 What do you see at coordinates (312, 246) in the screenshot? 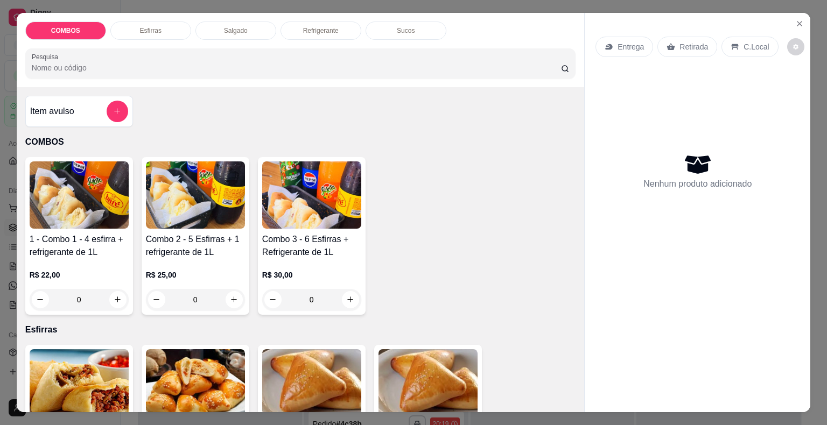
I see `h4: Combo 3 - 6 Esfirras + Refrigerante de 1L` at bounding box center [312, 246].